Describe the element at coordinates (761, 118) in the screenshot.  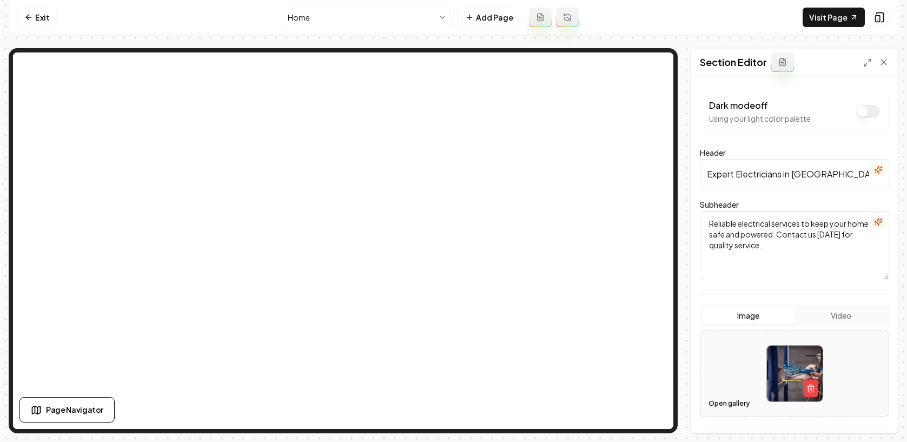
I see `p: Using your light color palette.` at that location.